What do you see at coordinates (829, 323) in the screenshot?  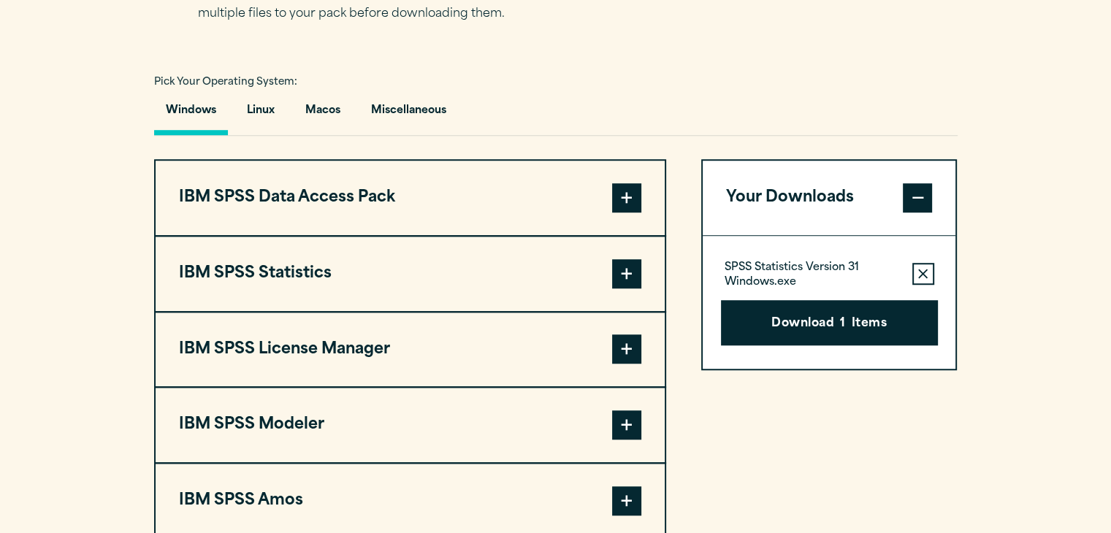 I see `button: Download1Items` at bounding box center [829, 323].